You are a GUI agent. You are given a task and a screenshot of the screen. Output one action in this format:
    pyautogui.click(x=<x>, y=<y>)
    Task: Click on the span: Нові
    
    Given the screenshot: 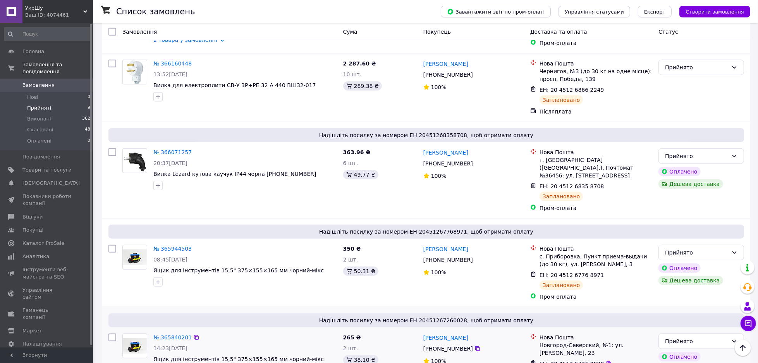 What is the action you would take?
    pyautogui.click(x=33, y=97)
    